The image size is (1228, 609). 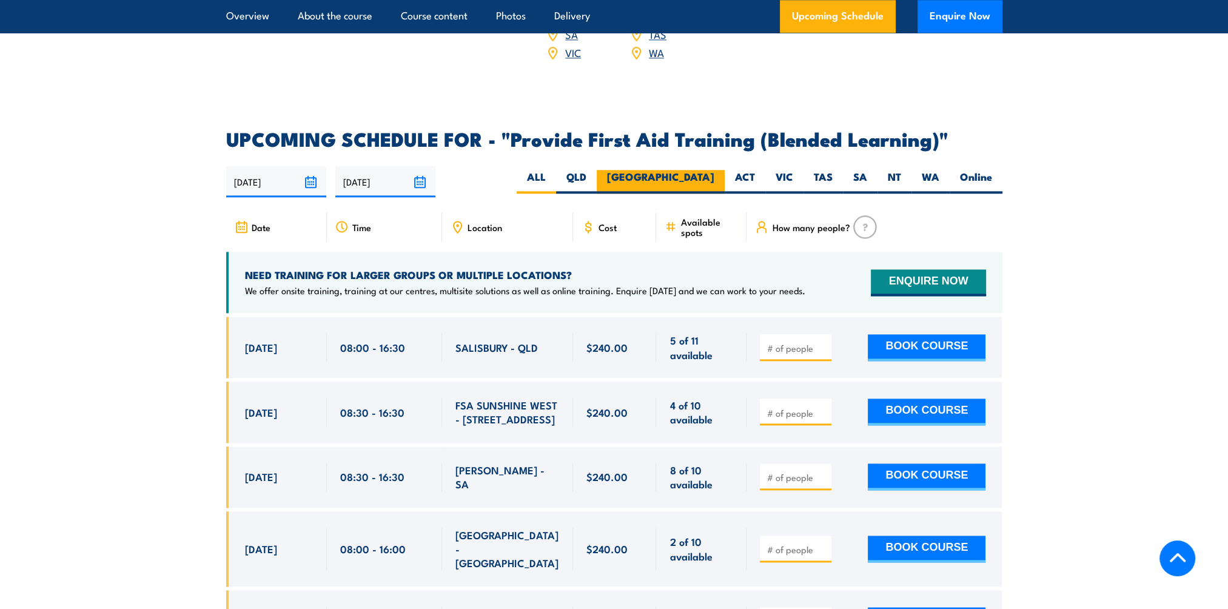 What do you see at coordinates (709, 227) in the screenshot?
I see `span: Available spots` at bounding box center [709, 227].